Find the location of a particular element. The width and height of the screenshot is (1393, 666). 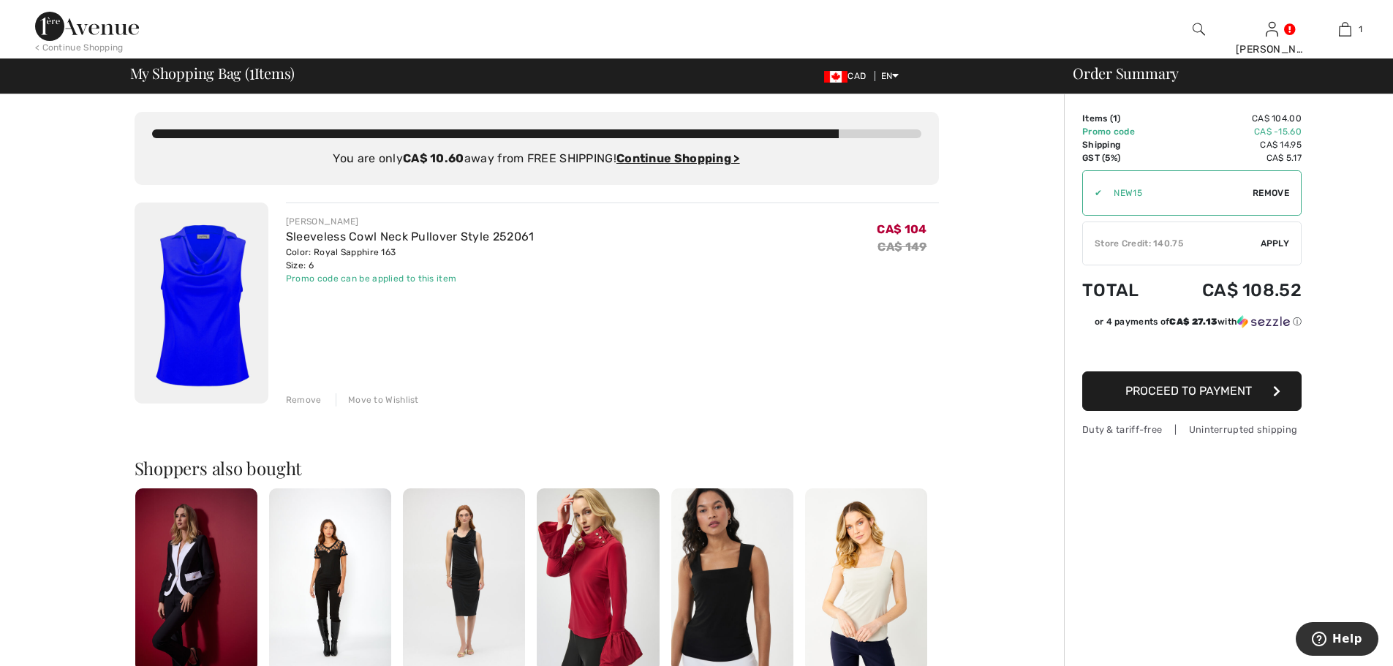

span: Proceed to Payment is located at coordinates (1189, 391).